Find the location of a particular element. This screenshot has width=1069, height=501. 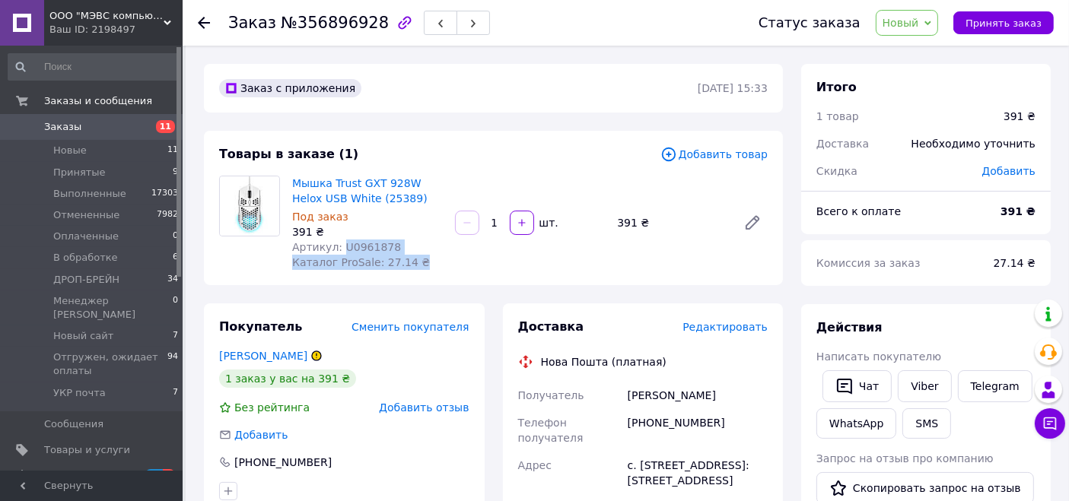

span: Комиссия за заказ is located at coordinates (868, 263).